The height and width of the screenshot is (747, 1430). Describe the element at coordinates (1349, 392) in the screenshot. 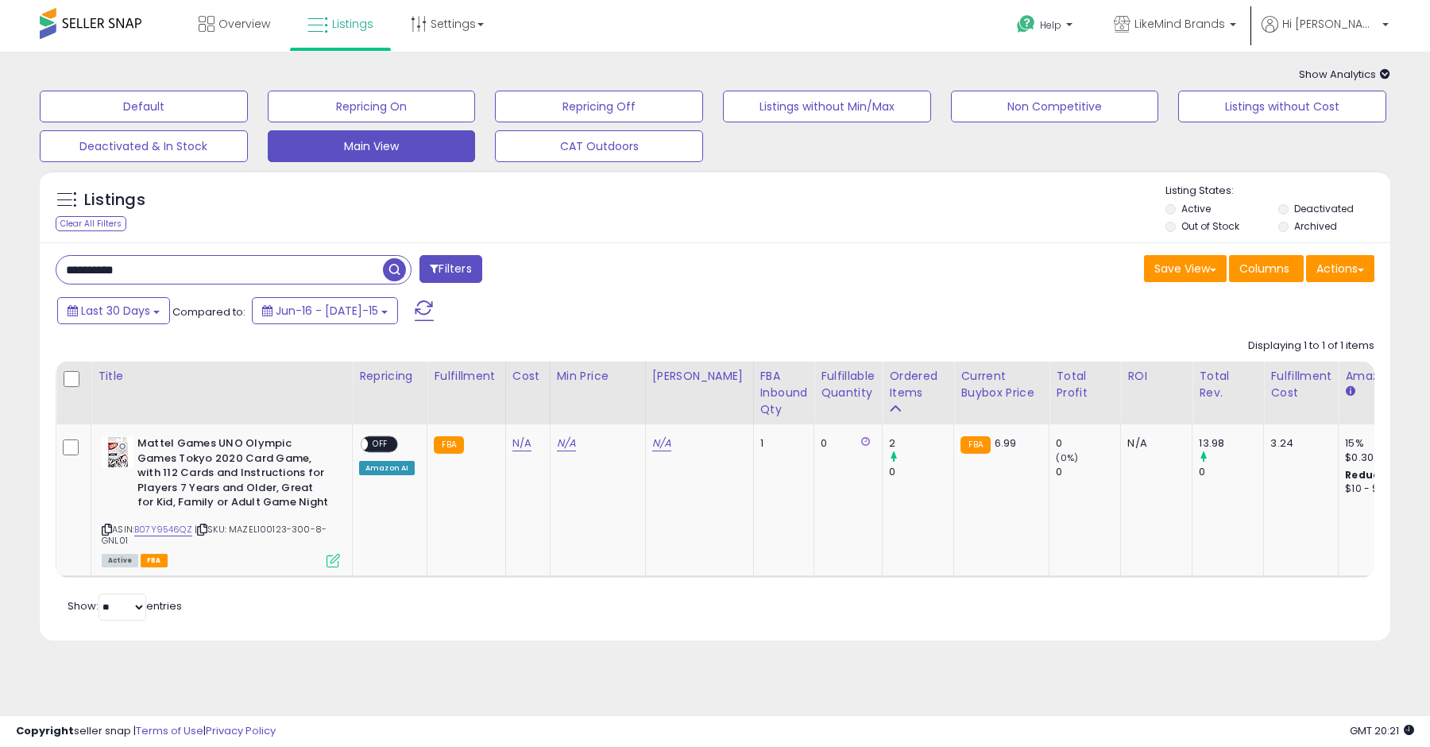

I see `small: Amazon Fees.` at that location.